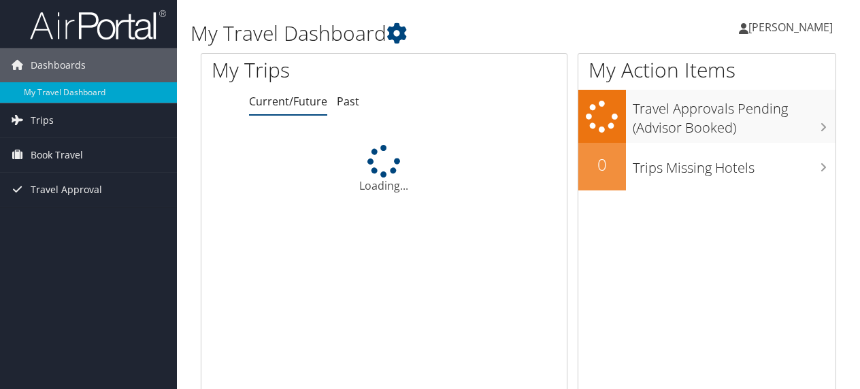  Describe the element at coordinates (409, 33) in the screenshot. I see `h1: My Travel Dashboard` at that location.